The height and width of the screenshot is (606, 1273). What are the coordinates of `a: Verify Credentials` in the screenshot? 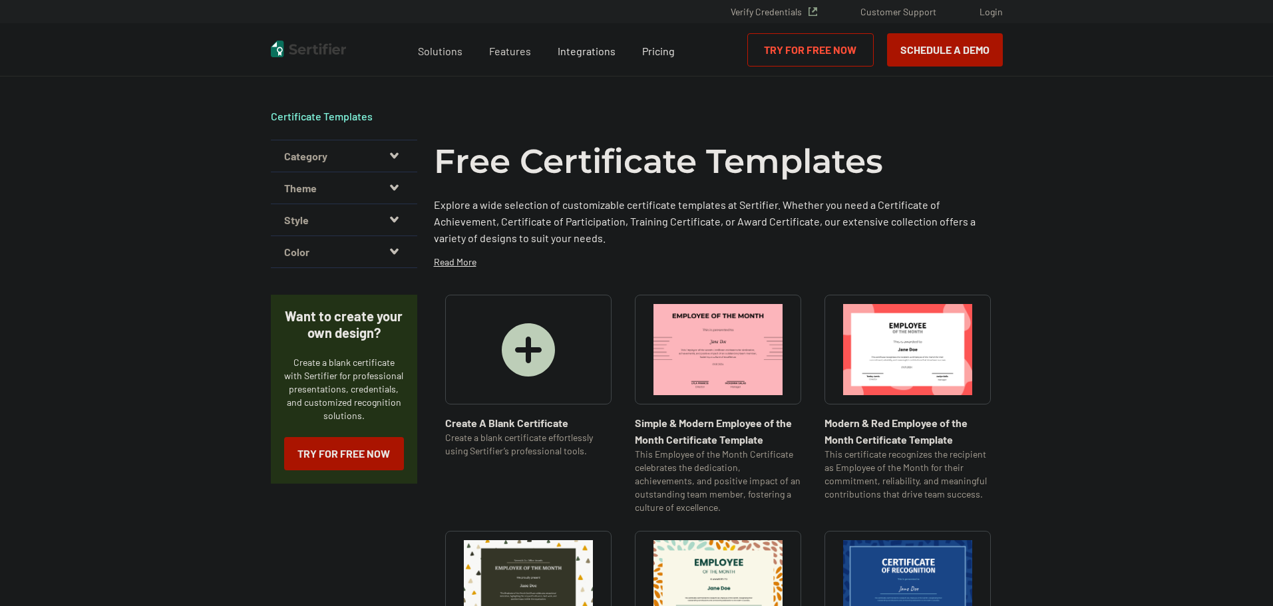 It's located at (774, 11).